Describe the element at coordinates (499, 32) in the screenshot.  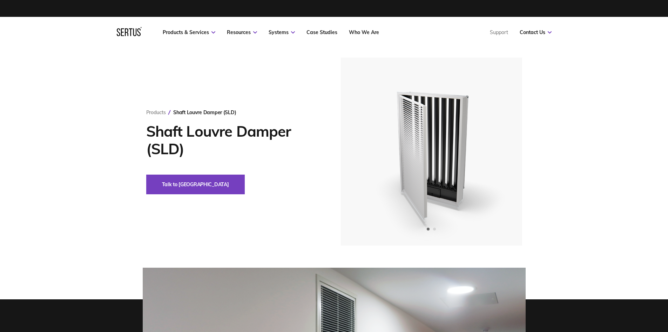
I see `a: Support` at that location.